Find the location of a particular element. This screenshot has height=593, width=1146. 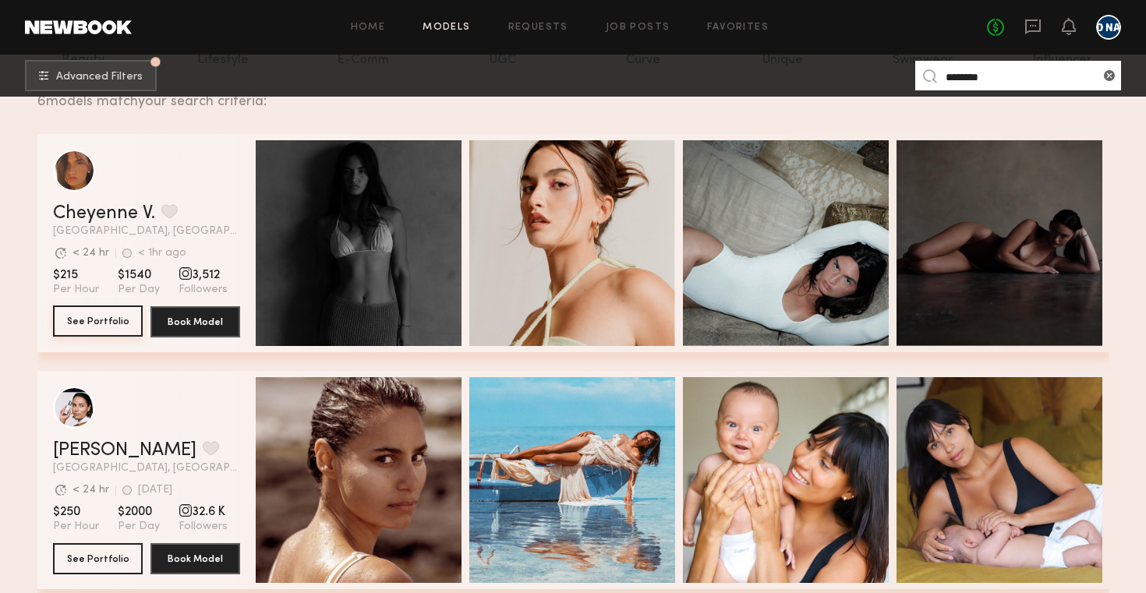

a: Requests is located at coordinates (538, 27).